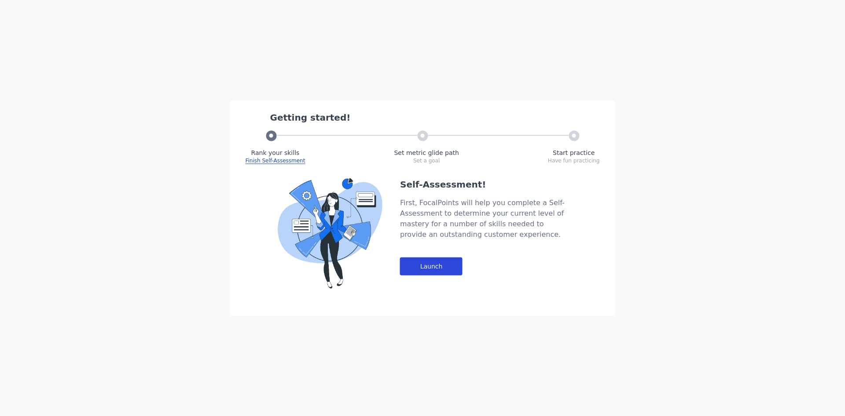 Image resolution: width=845 pixels, height=416 pixels. What do you see at coordinates (431, 266) in the screenshot?
I see `div: Launch` at bounding box center [431, 266].